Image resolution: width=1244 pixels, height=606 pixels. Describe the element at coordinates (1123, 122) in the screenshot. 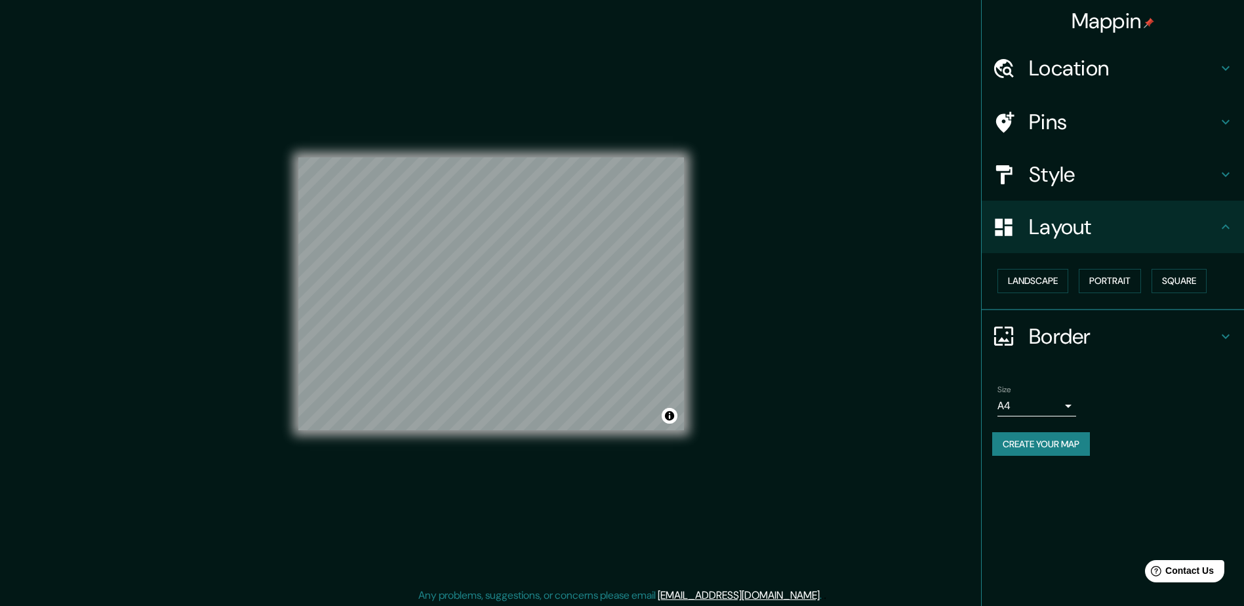

I see `h4: Pins` at that location.